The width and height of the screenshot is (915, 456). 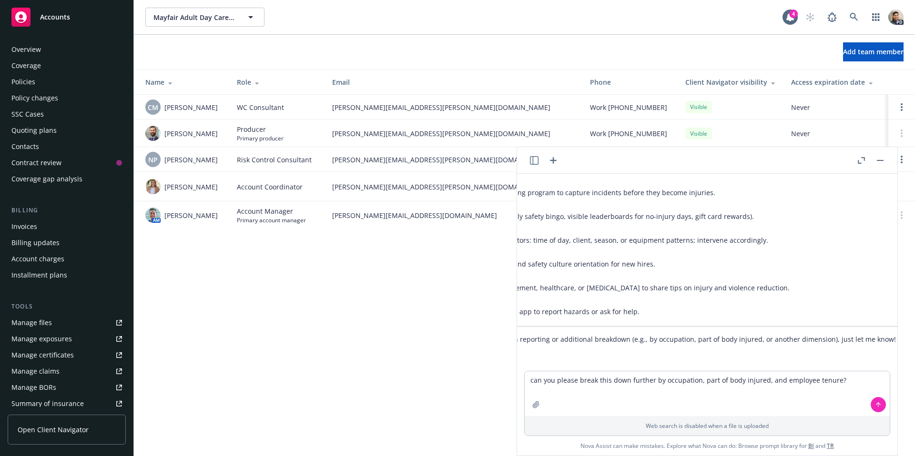 I want to click on a: Invoices, so click(x=67, y=227).